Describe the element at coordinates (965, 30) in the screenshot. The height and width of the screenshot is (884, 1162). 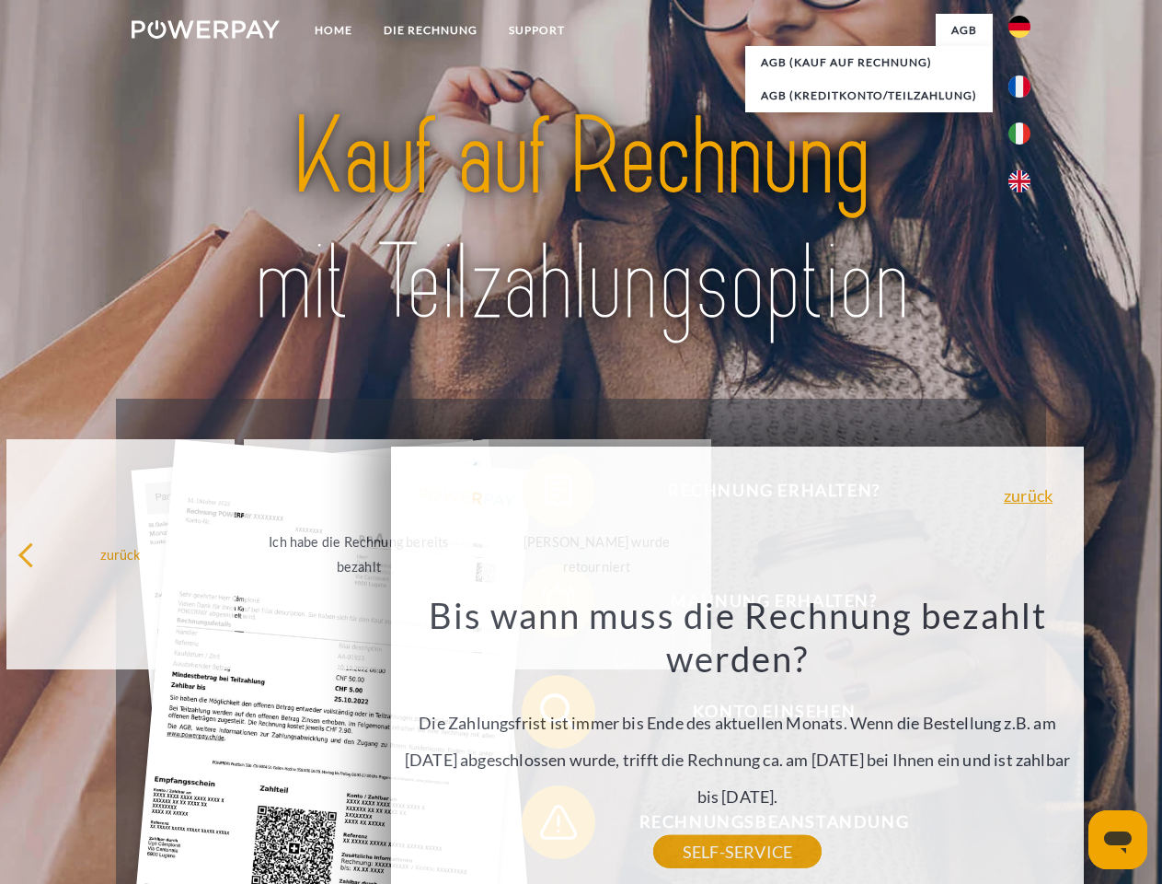
I see `a: agb` at that location.